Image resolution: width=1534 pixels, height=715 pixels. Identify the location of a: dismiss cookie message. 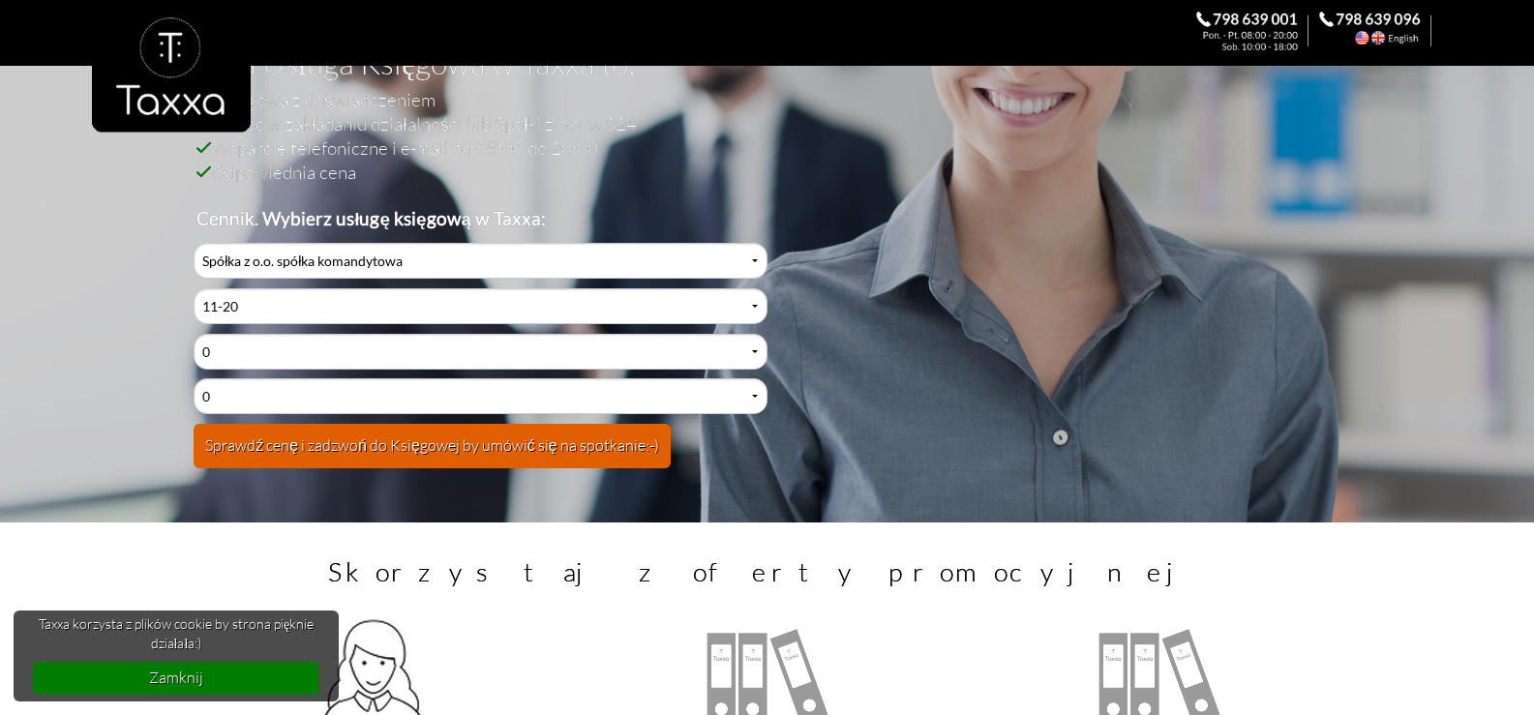
(176, 677).